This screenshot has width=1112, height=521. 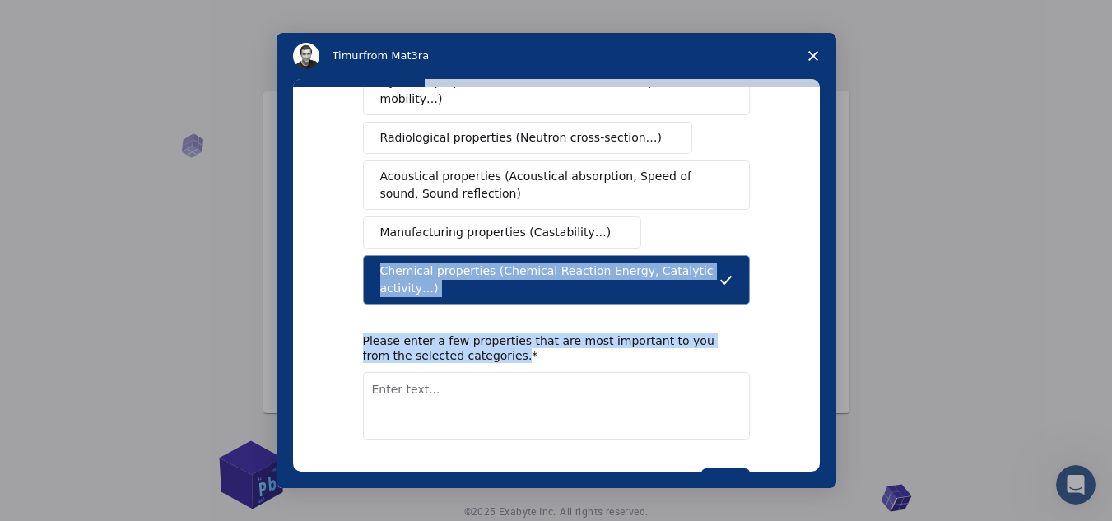 What do you see at coordinates (521, 138) in the screenshot?
I see `span: Radiological properties (Neutron cross-section…)` at bounding box center [521, 138].